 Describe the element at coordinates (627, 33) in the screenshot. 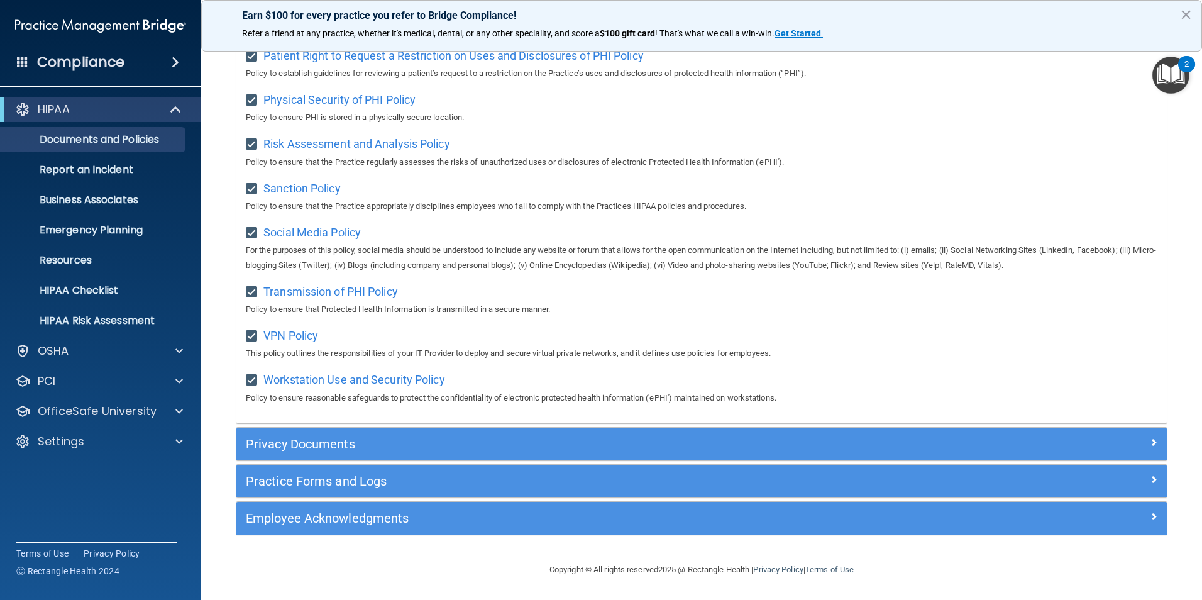

I see `strong: $100 gift card` at that location.